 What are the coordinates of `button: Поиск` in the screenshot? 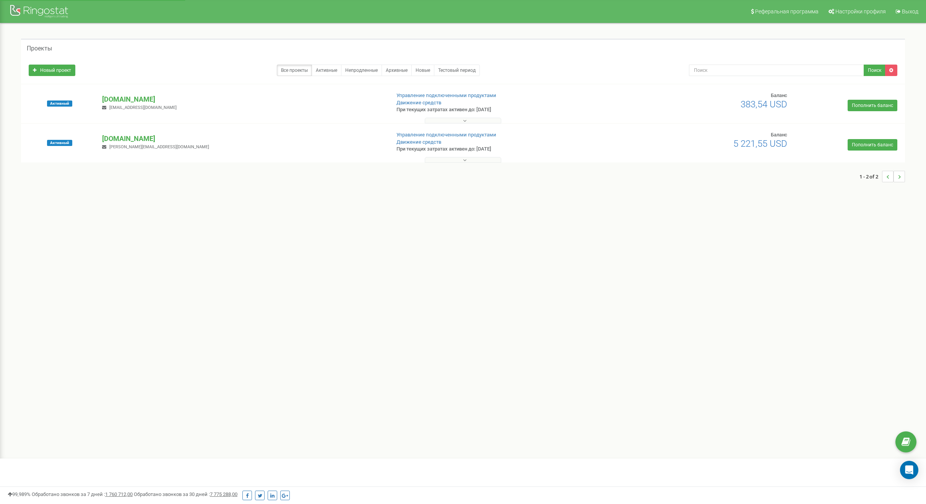 It's located at (875, 70).